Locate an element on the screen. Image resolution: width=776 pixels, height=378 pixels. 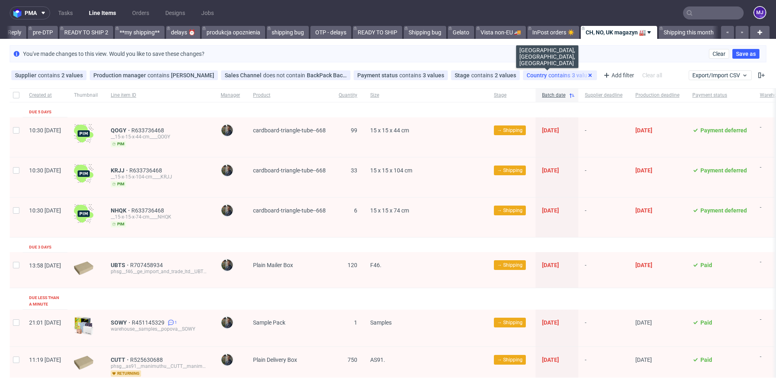
span: CUTT is located at coordinates (120, 359).